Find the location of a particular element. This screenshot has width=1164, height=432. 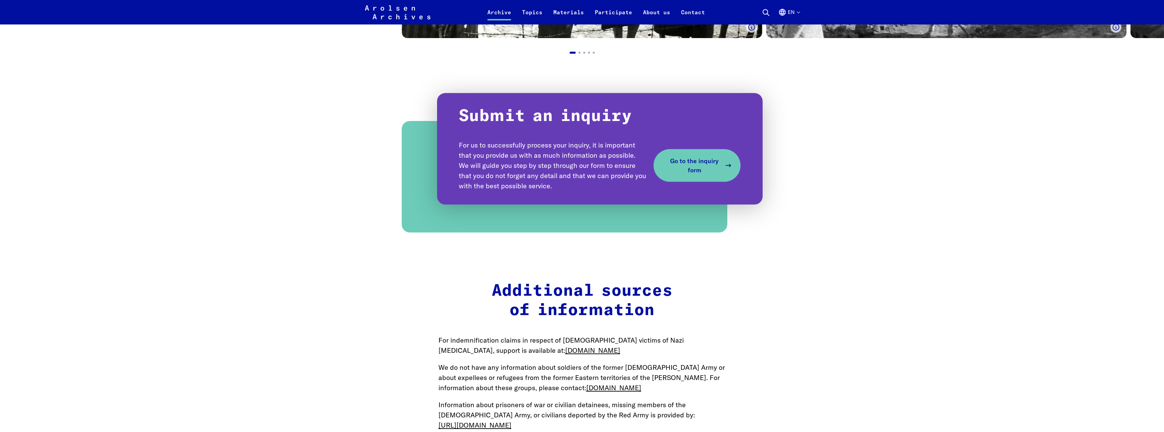

button: Go to slide 4 is located at coordinates (589, 53).